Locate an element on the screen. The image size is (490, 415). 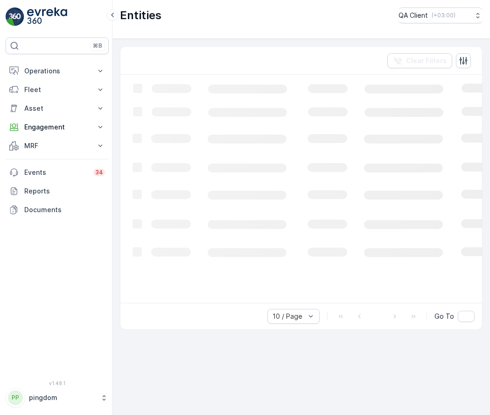
span: v 1.48.1 is located at coordinates (57, 383).